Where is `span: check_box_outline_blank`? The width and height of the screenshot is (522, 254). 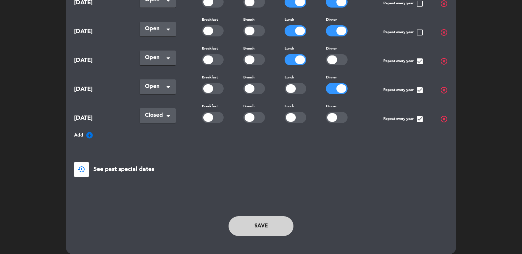 span: check_box_outline_blank is located at coordinates (420, 32).